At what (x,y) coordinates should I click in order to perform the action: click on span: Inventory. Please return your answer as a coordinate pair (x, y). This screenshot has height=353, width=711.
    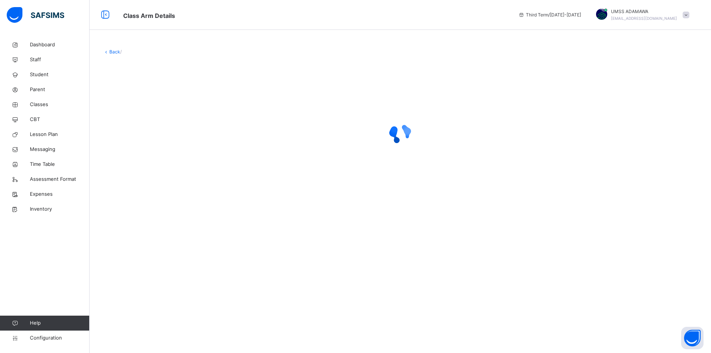
    Looking at the image, I should click on (60, 209).